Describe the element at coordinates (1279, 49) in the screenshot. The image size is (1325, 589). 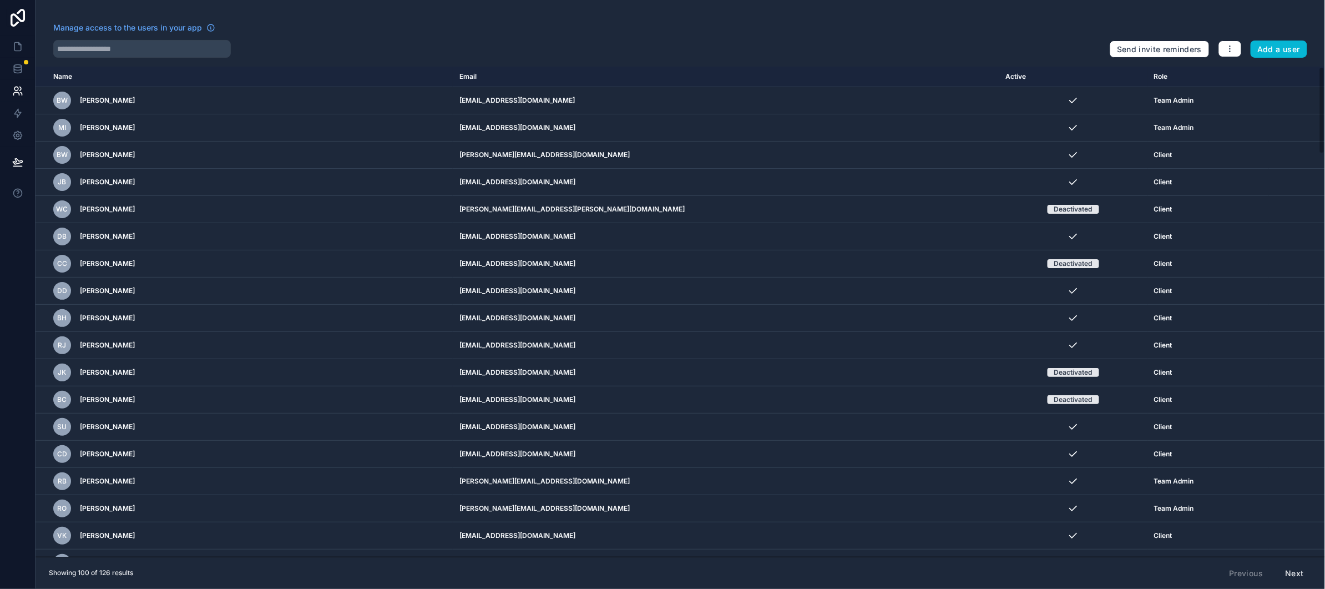
I see `button: Add a user` at that location.